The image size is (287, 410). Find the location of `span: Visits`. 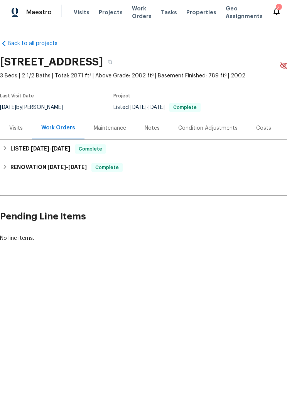

span: Visits is located at coordinates (81, 12).